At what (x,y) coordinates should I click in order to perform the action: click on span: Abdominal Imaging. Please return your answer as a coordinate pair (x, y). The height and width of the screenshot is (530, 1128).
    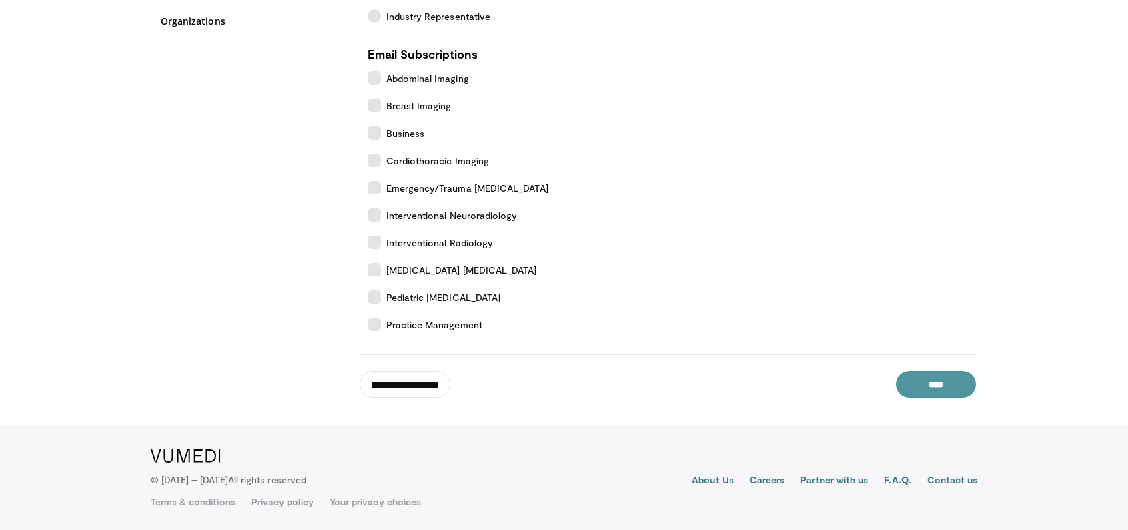
    Looking at the image, I should click on (428, 78).